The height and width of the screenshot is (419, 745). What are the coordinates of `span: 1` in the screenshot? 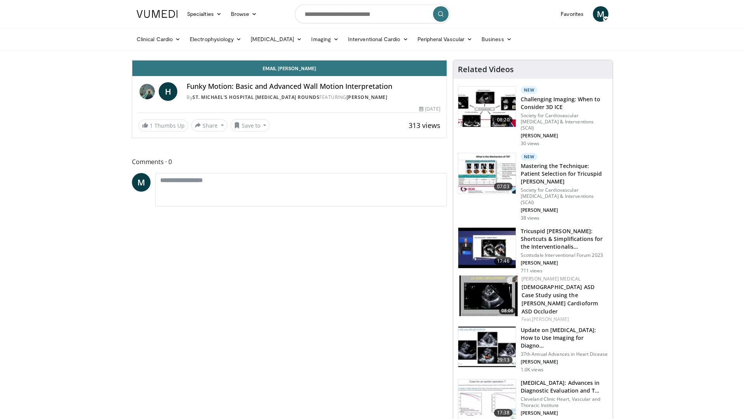 It's located at (151, 125).